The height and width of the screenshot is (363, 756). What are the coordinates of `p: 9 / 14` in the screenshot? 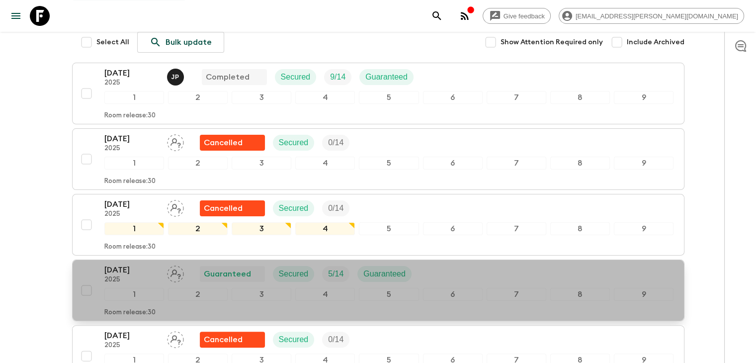 It's located at (337, 77).